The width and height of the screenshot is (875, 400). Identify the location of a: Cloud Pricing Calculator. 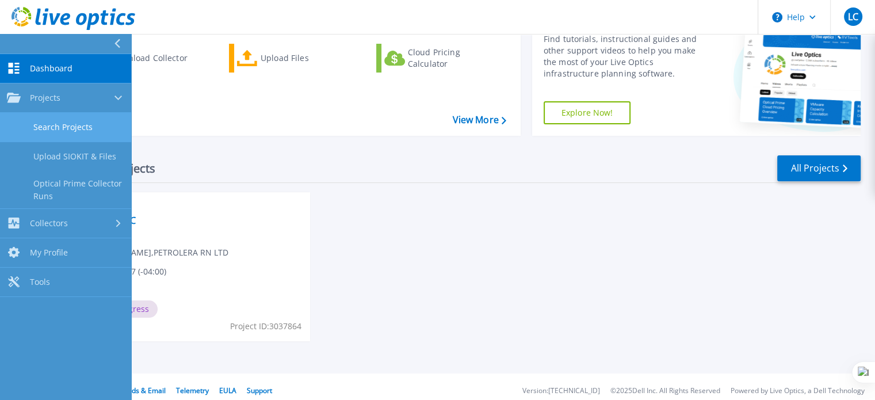
(440, 58).